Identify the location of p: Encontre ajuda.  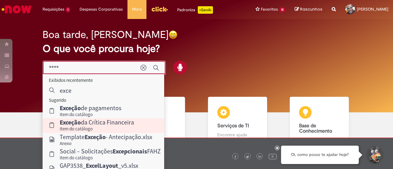
(238, 135).